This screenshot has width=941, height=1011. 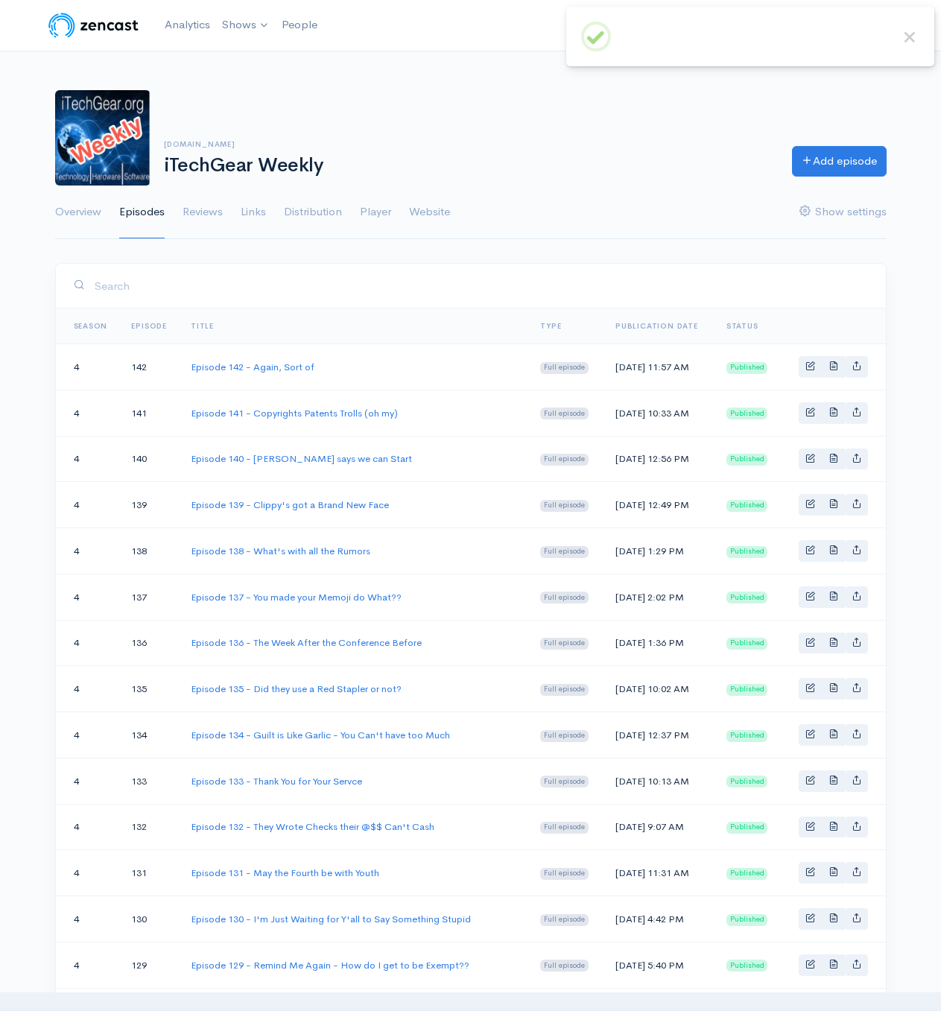 What do you see at coordinates (296, 688) in the screenshot?
I see `a: Episode 135 - Did they use a Red Stapler or not?` at bounding box center [296, 688].